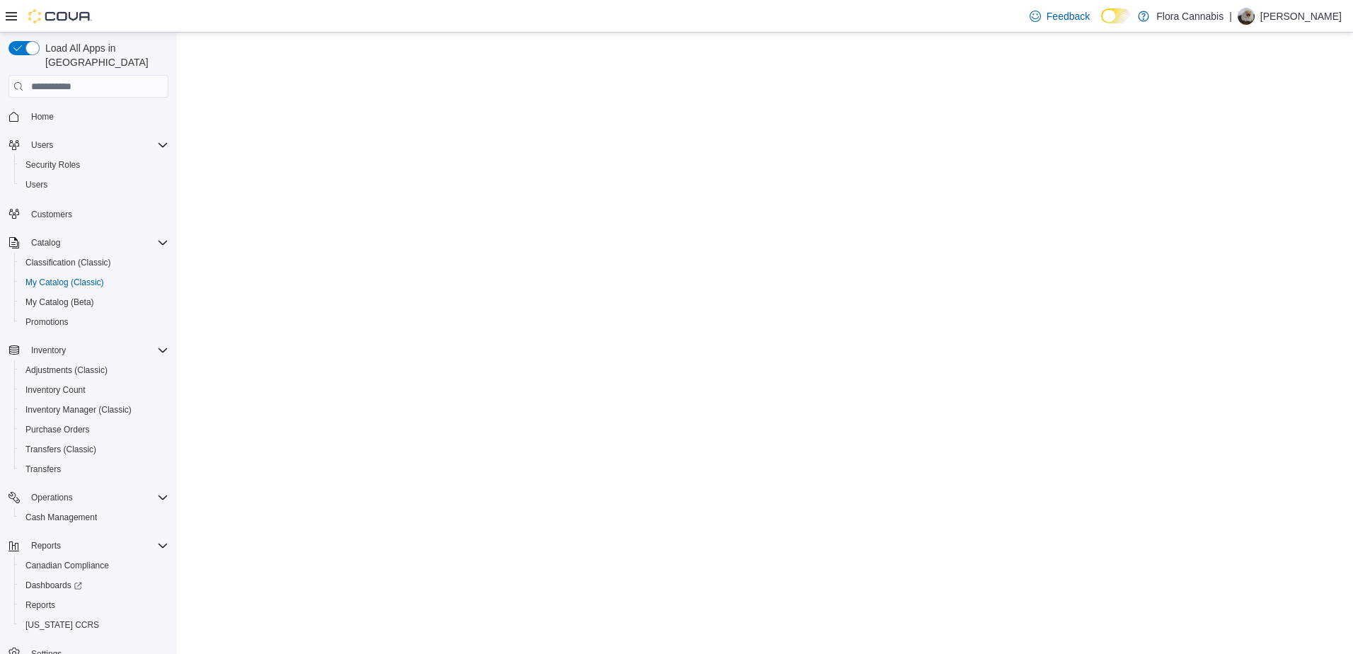  Describe the element at coordinates (64, 282) in the screenshot. I see `a: My Catalog (Classic)` at that location.